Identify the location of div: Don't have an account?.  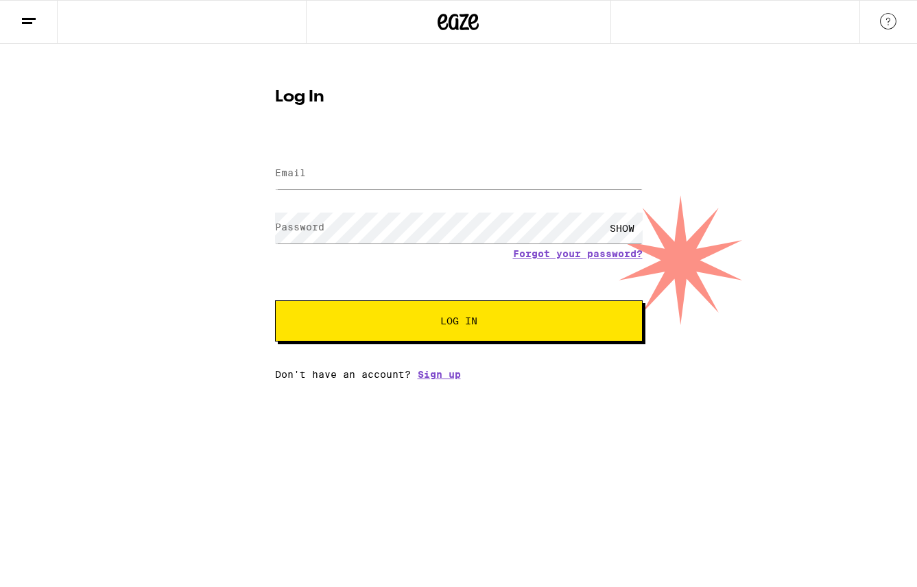
(459, 375).